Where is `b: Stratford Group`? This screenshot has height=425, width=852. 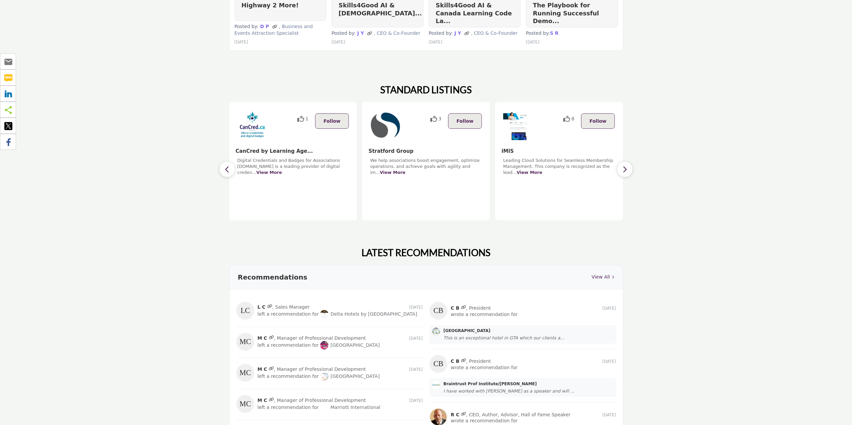
b: Stratford Group is located at coordinates (391, 151).